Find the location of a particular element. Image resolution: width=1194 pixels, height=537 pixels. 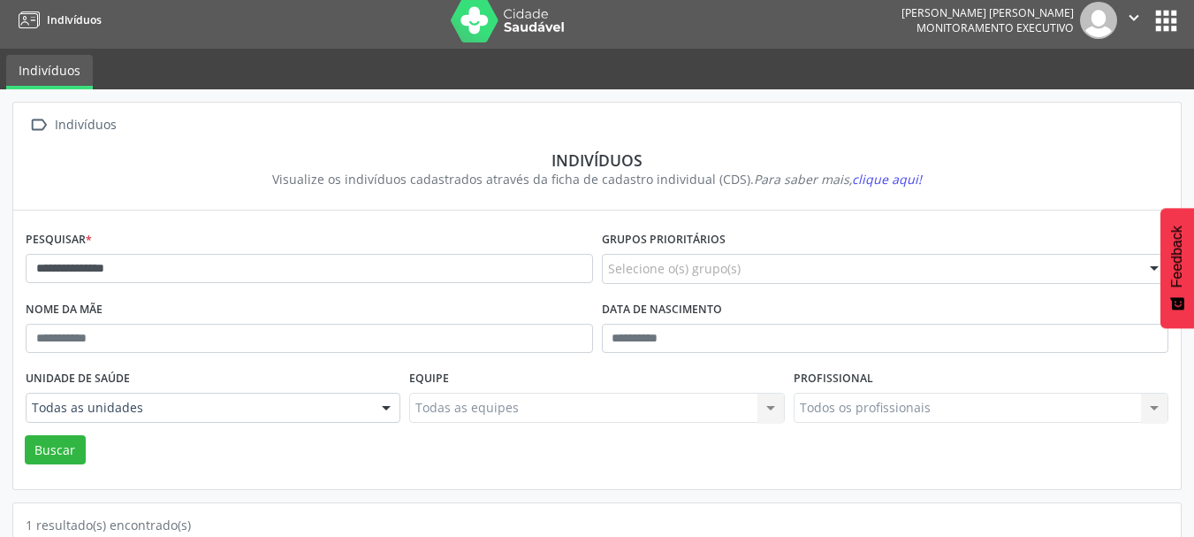

button: apps is located at coordinates (1166, 20).